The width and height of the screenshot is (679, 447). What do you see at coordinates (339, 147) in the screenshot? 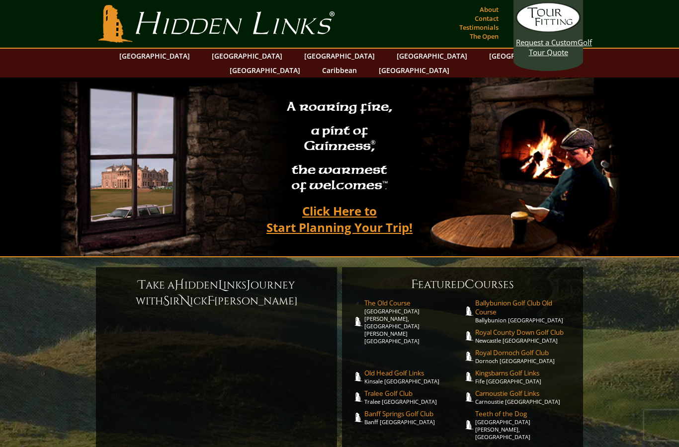
I see `h2: A roaring fire, a pint of Guinness , the warmest of welcomes™.` at bounding box center [339, 147].